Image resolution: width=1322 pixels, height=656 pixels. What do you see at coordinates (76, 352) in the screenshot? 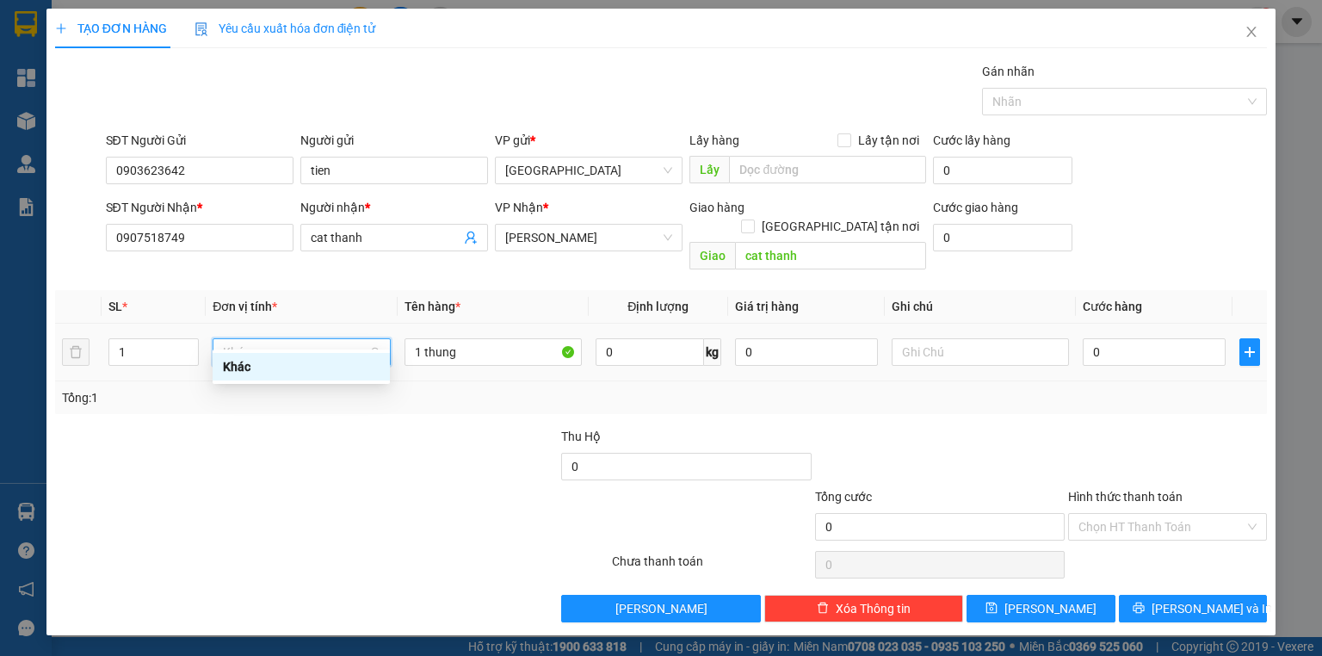
I see `button: delete` at bounding box center [76, 352].